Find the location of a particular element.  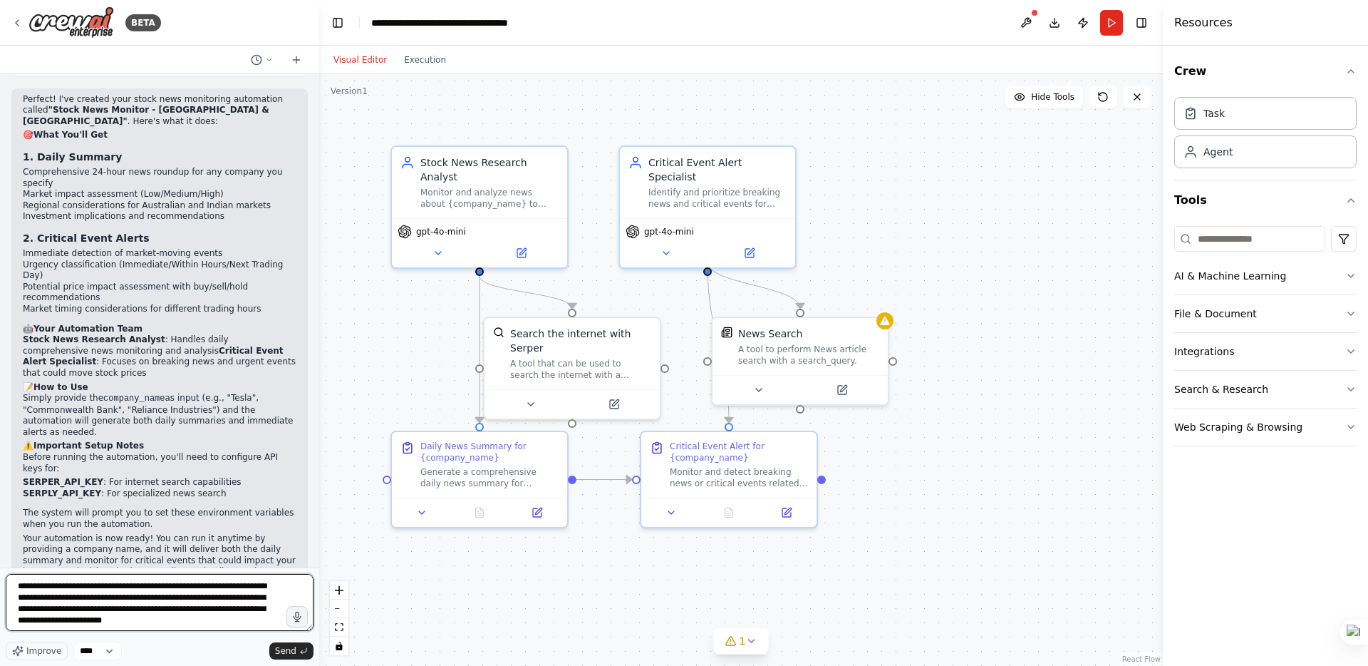

button: Hide left sidebar is located at coordinates (338, 23).